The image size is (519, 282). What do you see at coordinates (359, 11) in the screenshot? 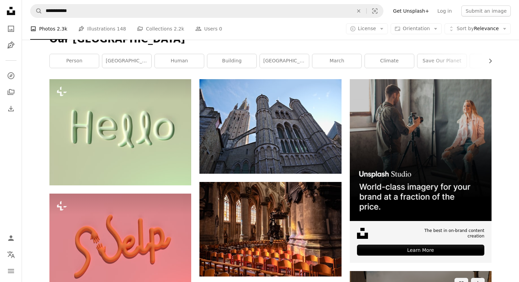
I see `button: Clear` at bounding box center [359, 11].